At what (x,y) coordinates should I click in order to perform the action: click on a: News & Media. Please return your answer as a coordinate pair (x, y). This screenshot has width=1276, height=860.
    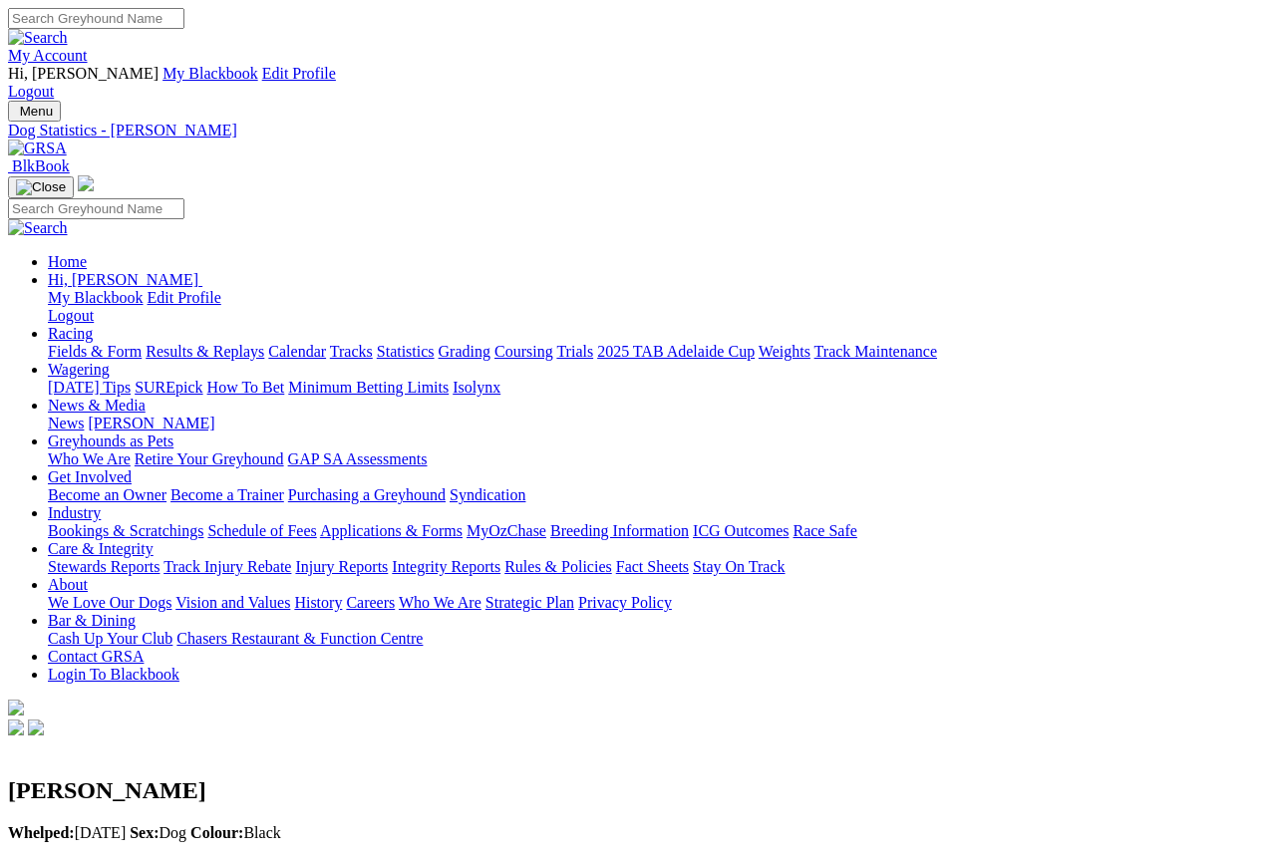
    Looking at the image, I should click on (97, 405).